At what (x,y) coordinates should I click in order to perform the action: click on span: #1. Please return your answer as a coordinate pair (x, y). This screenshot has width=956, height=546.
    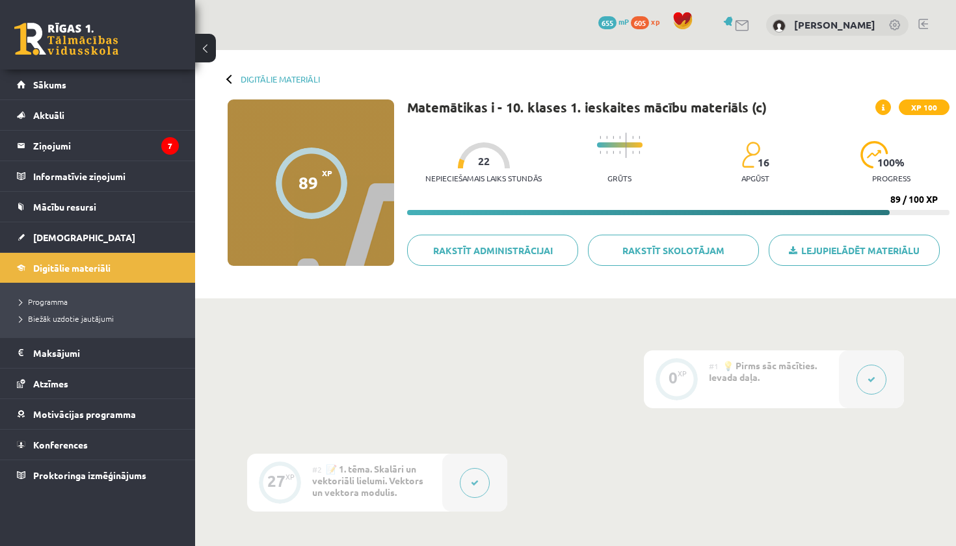
    Looking at the image, I should click on (713, 366).